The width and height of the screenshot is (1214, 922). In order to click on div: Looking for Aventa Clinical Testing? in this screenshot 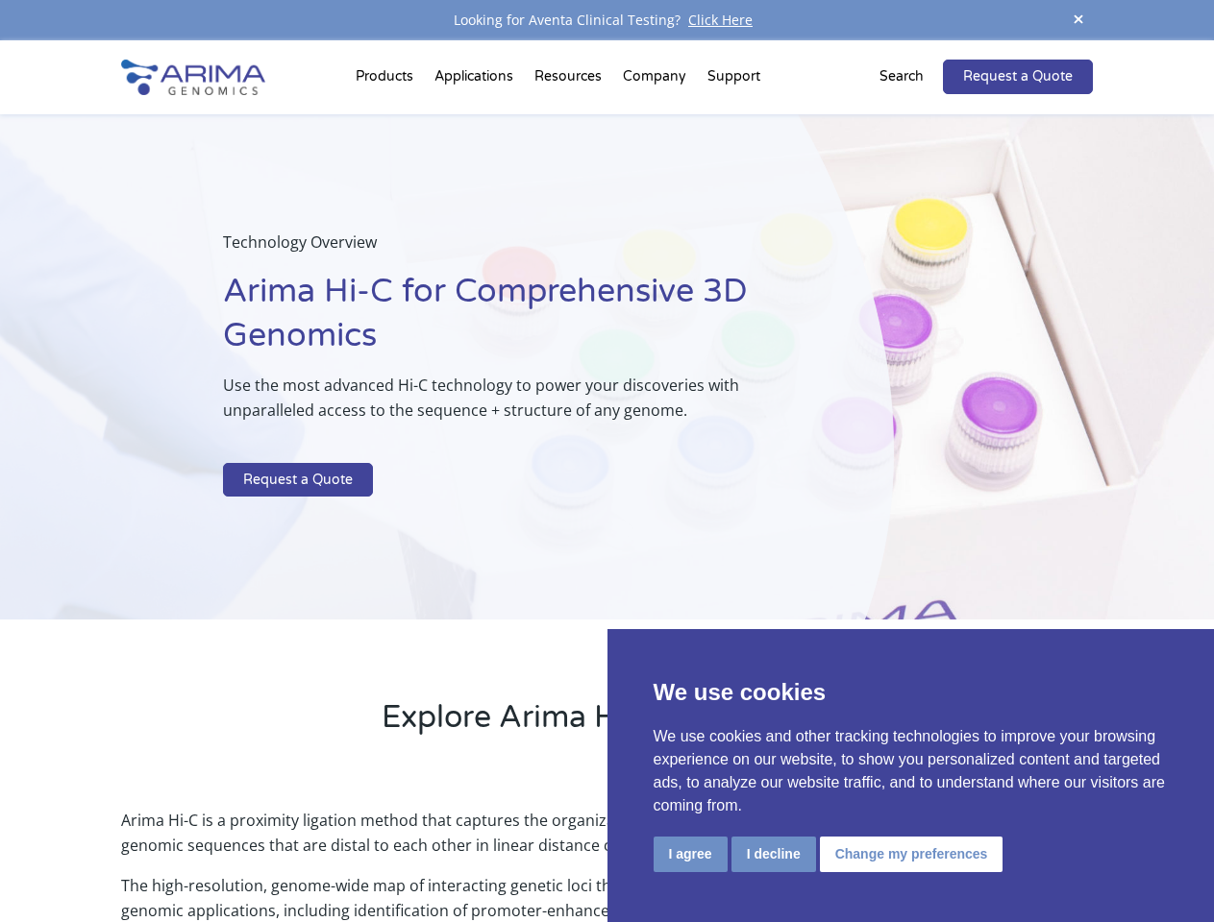, I will do `click(606, 20)`.